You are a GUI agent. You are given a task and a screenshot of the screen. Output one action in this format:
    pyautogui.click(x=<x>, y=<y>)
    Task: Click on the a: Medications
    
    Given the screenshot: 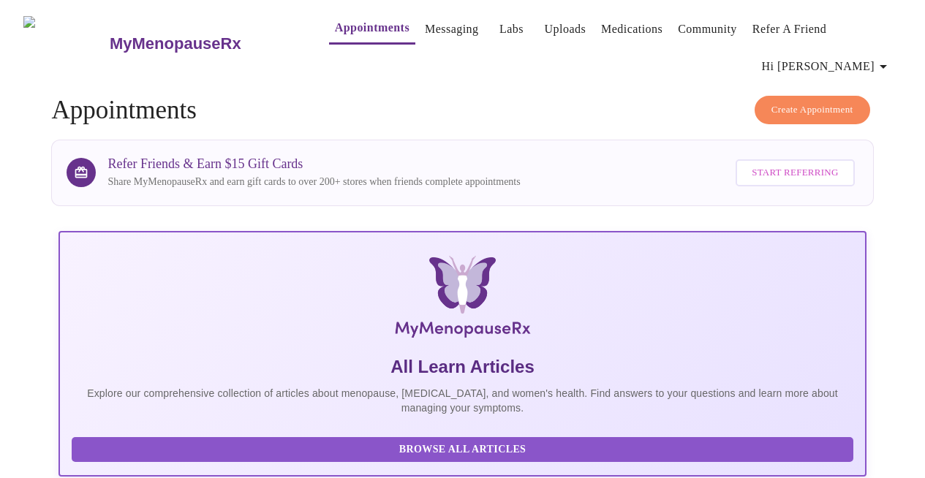 What is the action you would take?
    pyautogui.click(x=632, y=29)
    